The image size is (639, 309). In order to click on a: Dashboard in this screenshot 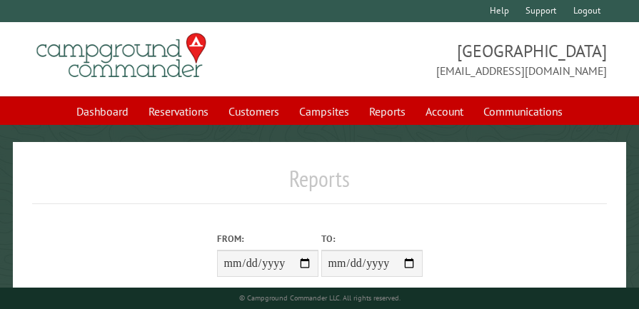, I will do `click(102, 111)`.